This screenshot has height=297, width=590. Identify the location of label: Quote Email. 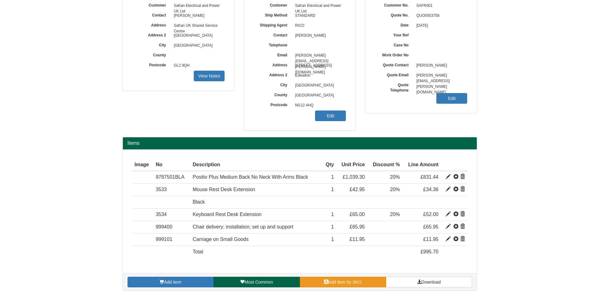
(394, 74).